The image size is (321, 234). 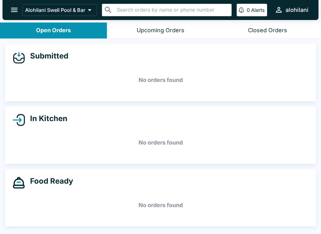 I want to click on input: Search orders by name or phone number, so click(x=172, y=10).